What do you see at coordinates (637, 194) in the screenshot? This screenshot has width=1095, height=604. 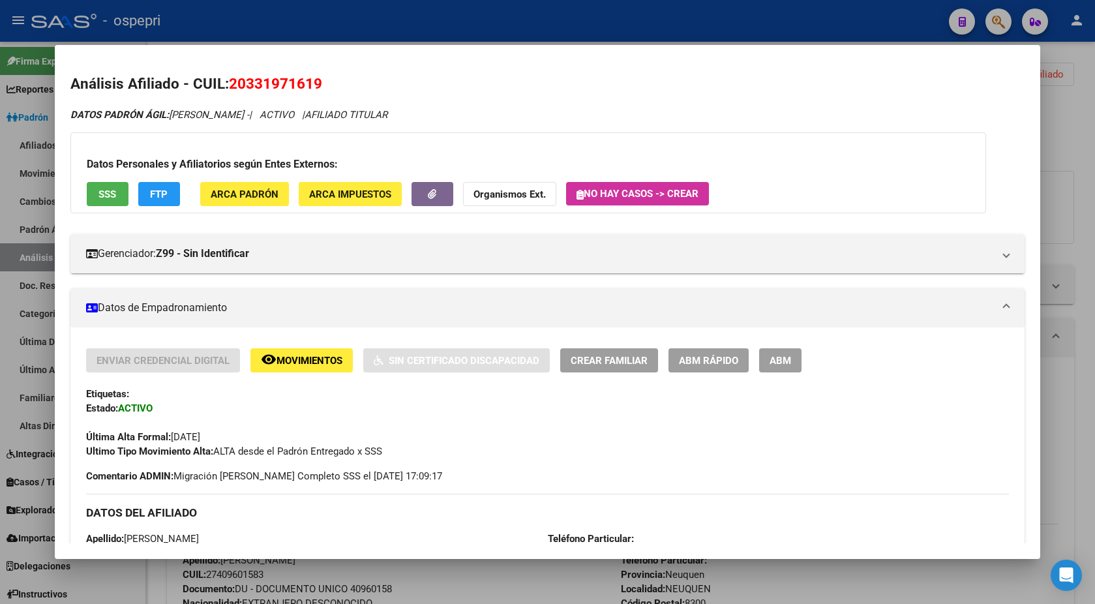 I see `button: No hay casos -> Crear` at bounding box center [637, 194].